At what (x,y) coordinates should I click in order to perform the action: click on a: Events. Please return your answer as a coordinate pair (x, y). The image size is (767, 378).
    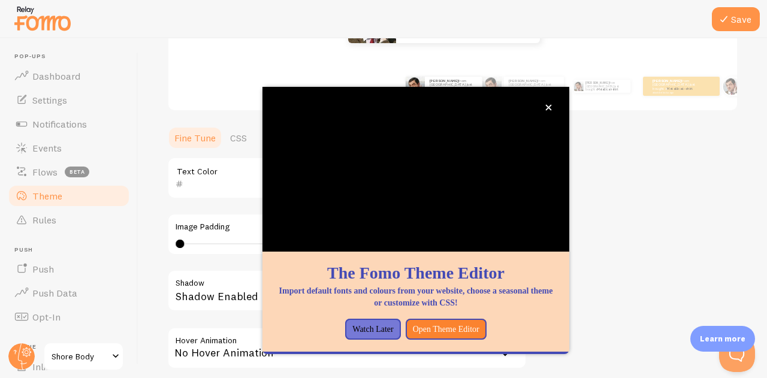
    Looking at the image, I should click on (69, 148).